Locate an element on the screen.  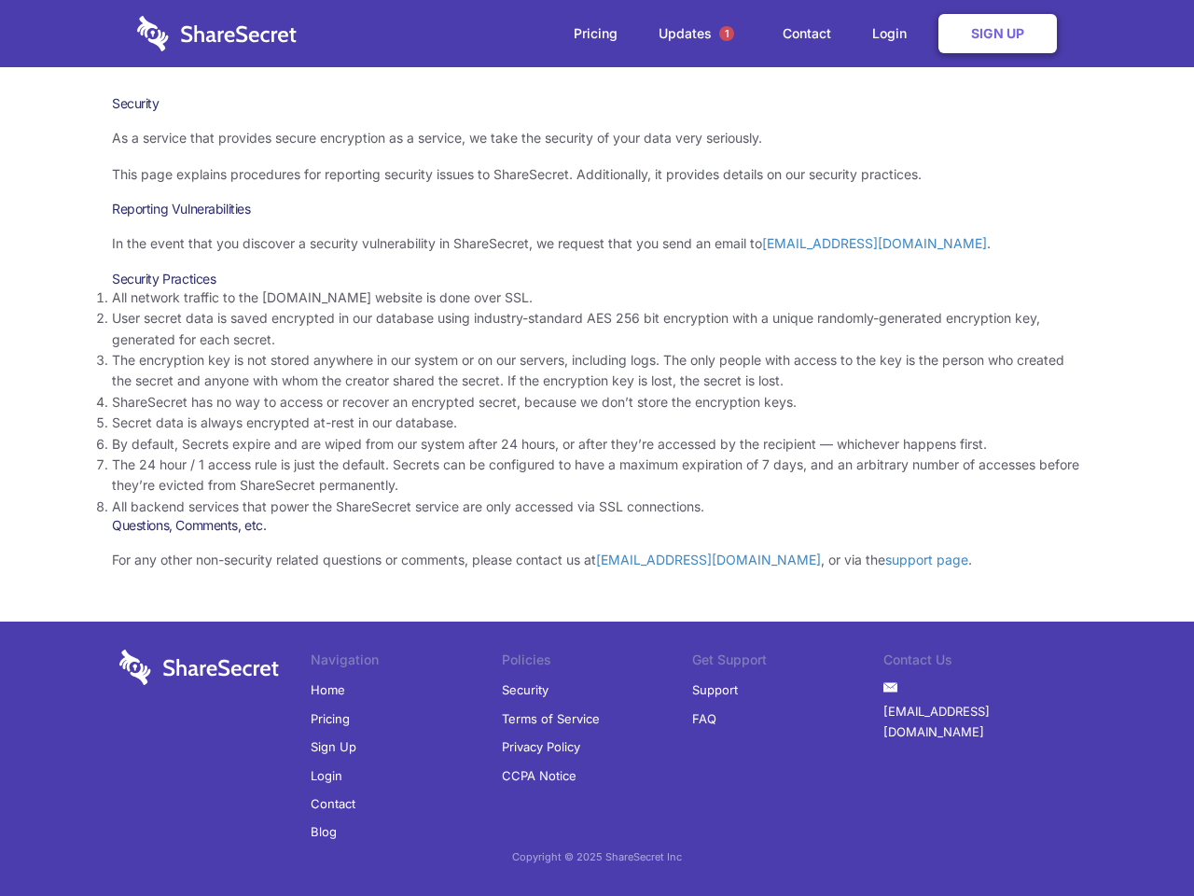
span: 1 is located at coordinates (727, 34).